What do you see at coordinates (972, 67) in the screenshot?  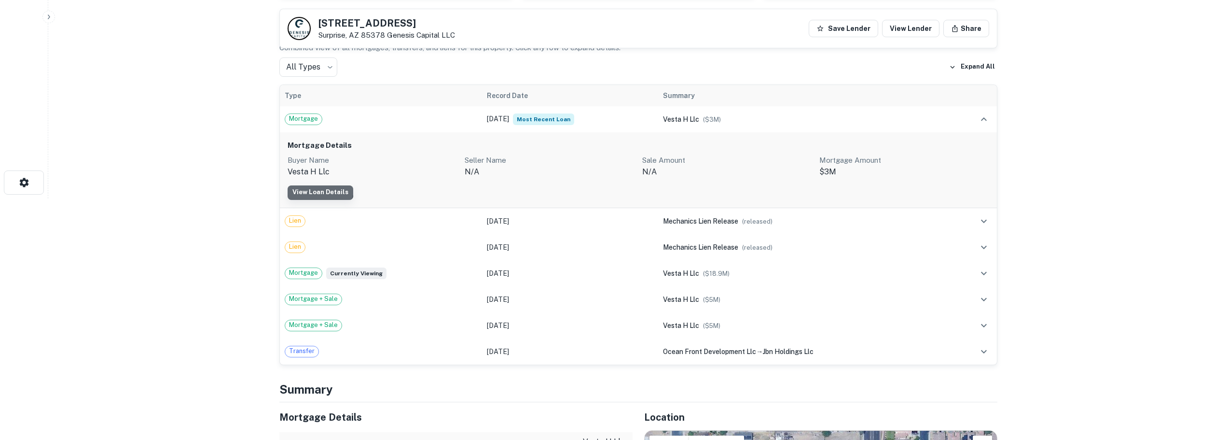 I see `button: Expand All` at bounding box center [972, 67].